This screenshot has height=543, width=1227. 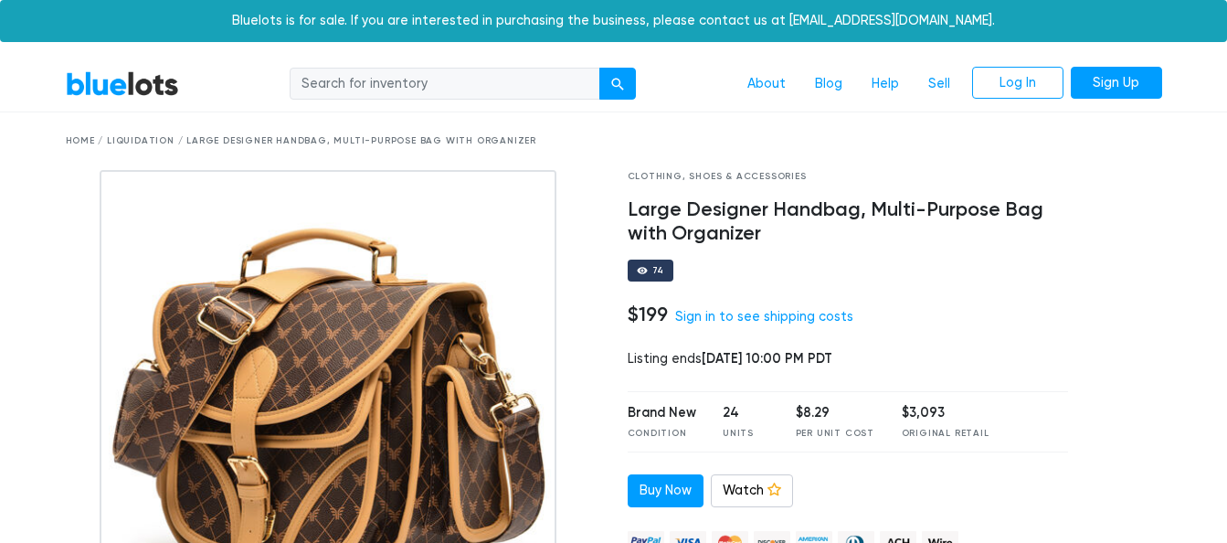 What do you see at coordinates (767, 84) in the screenshot?
I see `a: About` at bounding box center [767, 84].